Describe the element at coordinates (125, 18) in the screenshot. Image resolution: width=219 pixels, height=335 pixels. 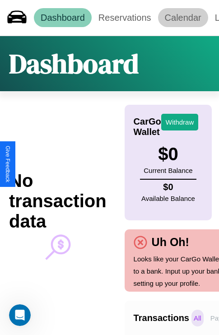
I see `a: Reservations` at that location.